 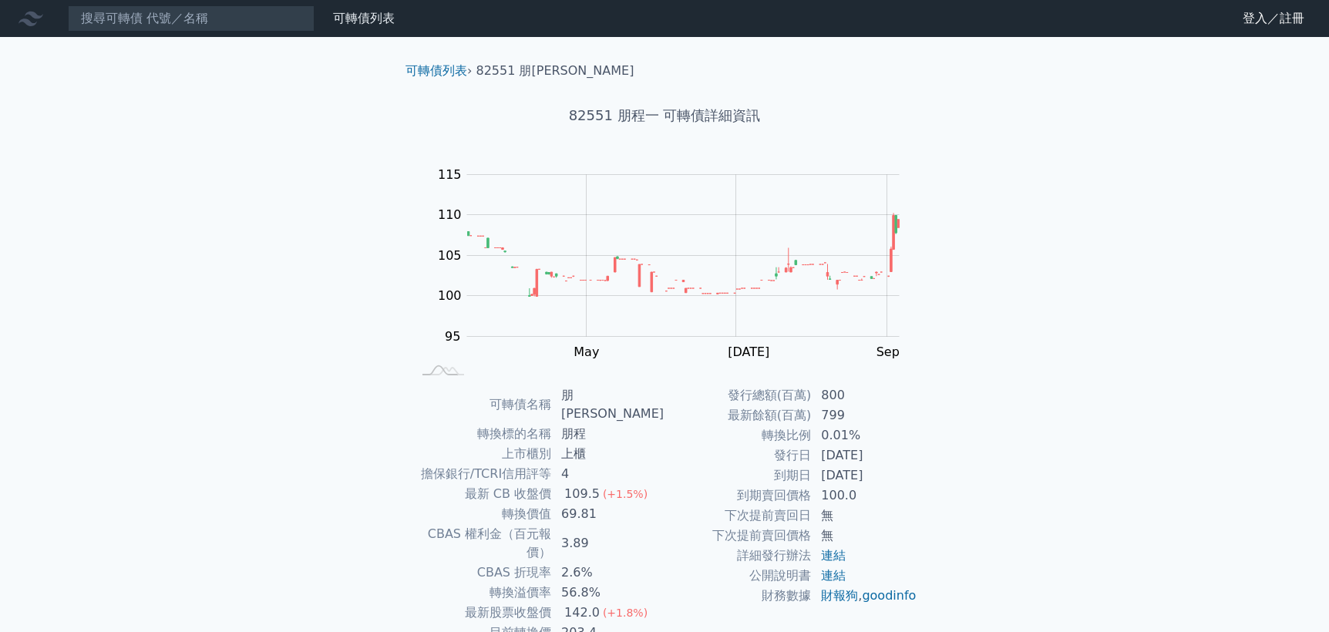 What do you see at coordinates (191, 18) in the screenshot?
I see `input: 搜尋可轉債 代號／名稱` at bounding box center [191, 18].